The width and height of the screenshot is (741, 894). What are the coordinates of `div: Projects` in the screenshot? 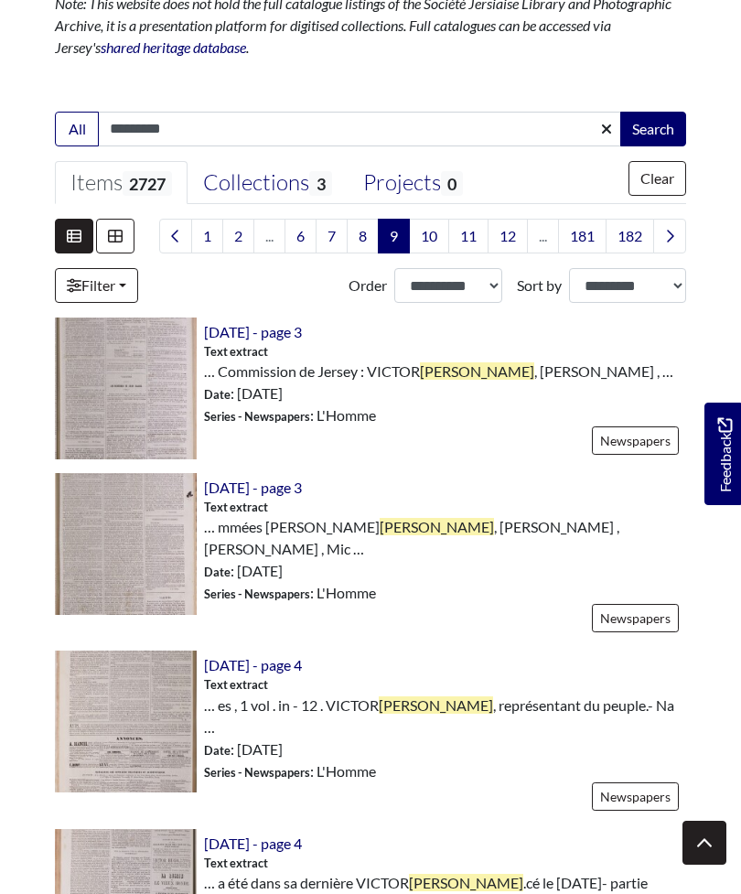 It's located at (413, 183).